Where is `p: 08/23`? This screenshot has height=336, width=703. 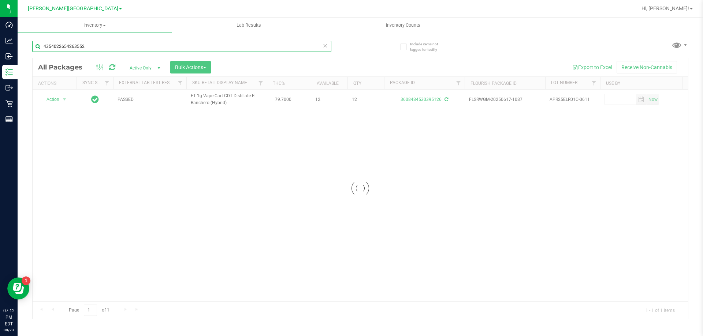 p: 08/23 is located at coordinates (9, 330).